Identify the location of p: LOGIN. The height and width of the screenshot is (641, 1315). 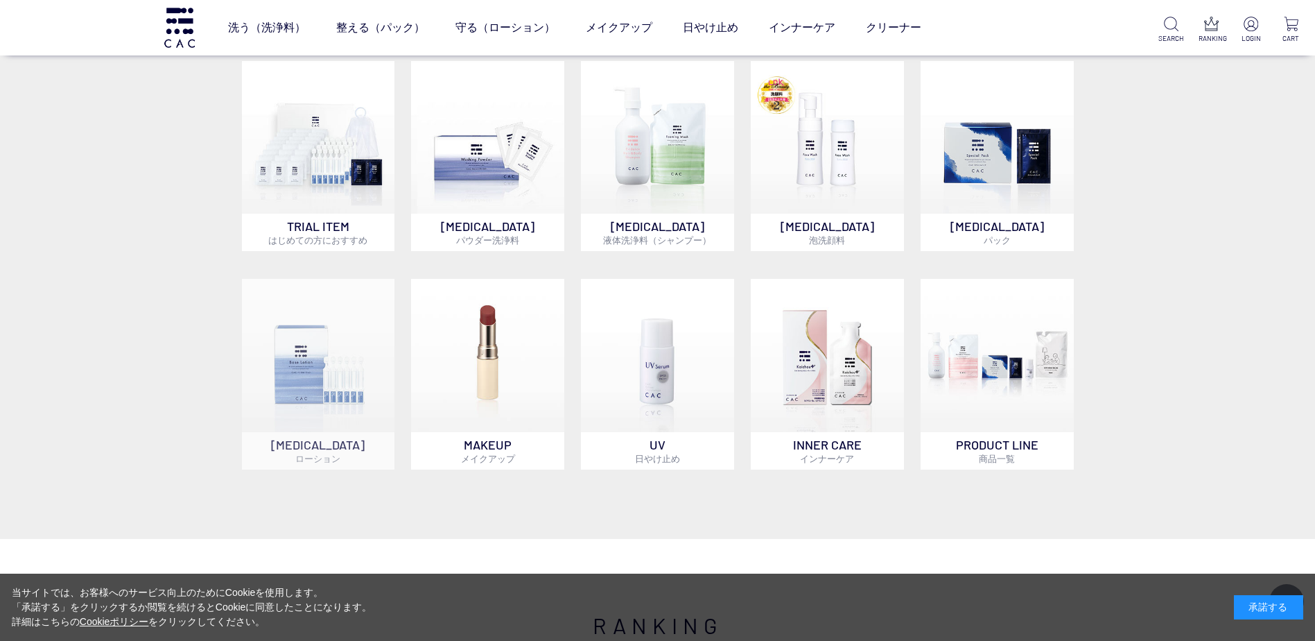
(1251, 38).